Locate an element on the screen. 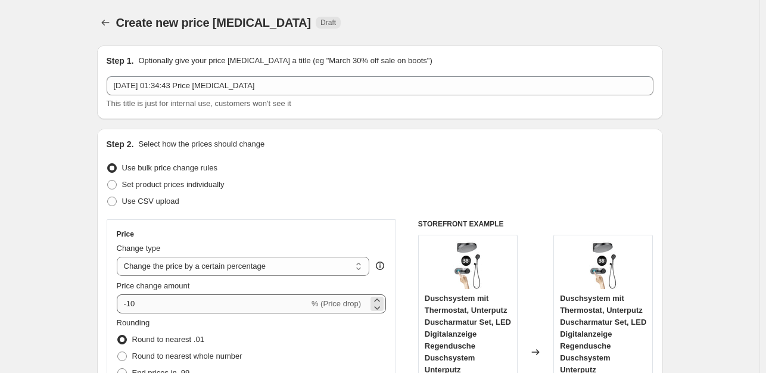 The width and height of the screenshot is (766, 373). span: Rounding is located at coordinates (133, 322).